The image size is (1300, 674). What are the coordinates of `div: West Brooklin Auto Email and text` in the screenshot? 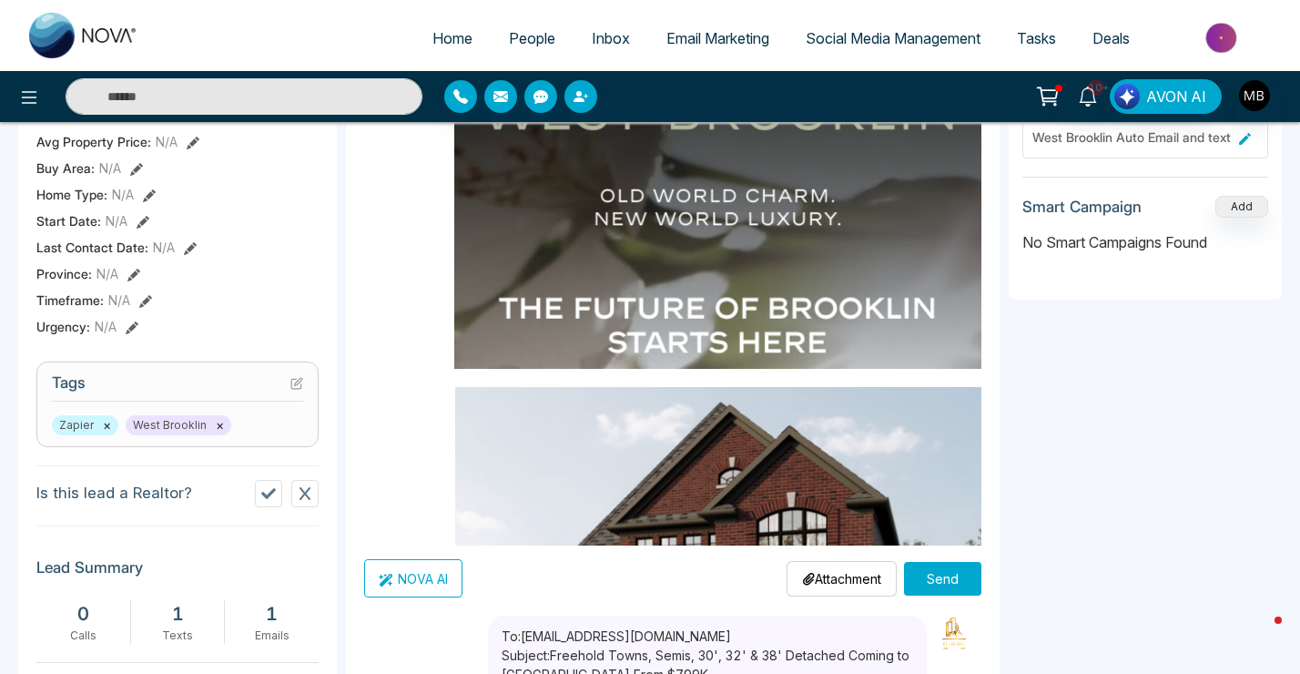 It's located at (1132, 137).